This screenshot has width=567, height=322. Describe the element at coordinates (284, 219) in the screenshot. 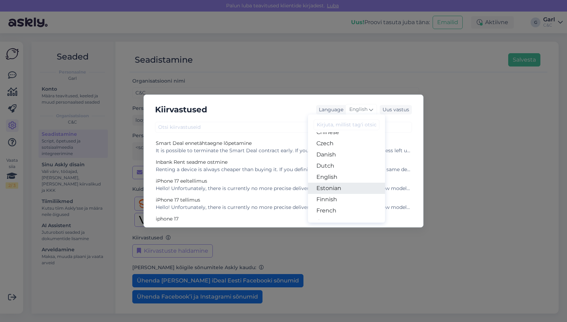

I see `div: iphone 17` at that location.